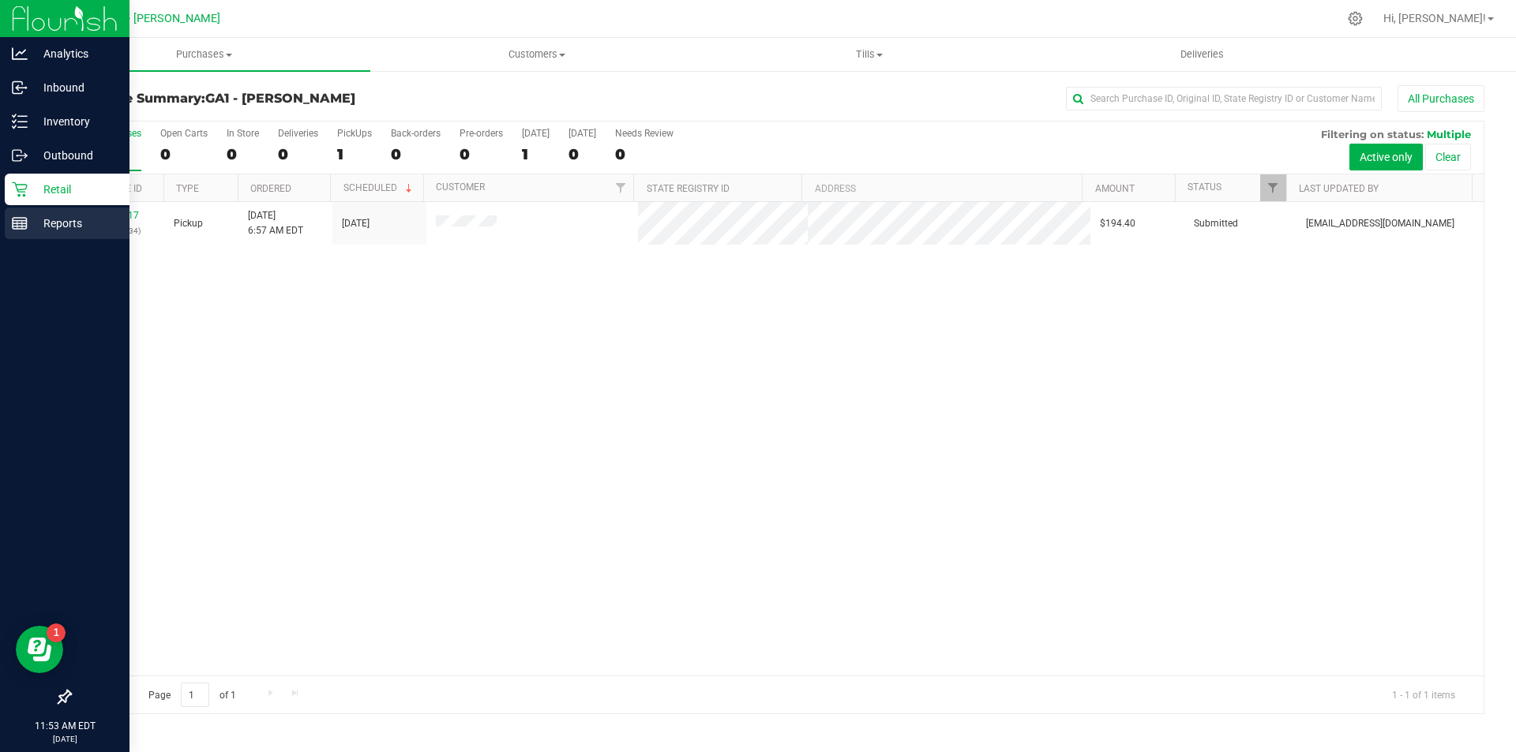 The width and height of the screenshot is (1516, 752). Describe the element at coordinates (644, 133) in the screenshot. I see `div: Needs Review` at that location.